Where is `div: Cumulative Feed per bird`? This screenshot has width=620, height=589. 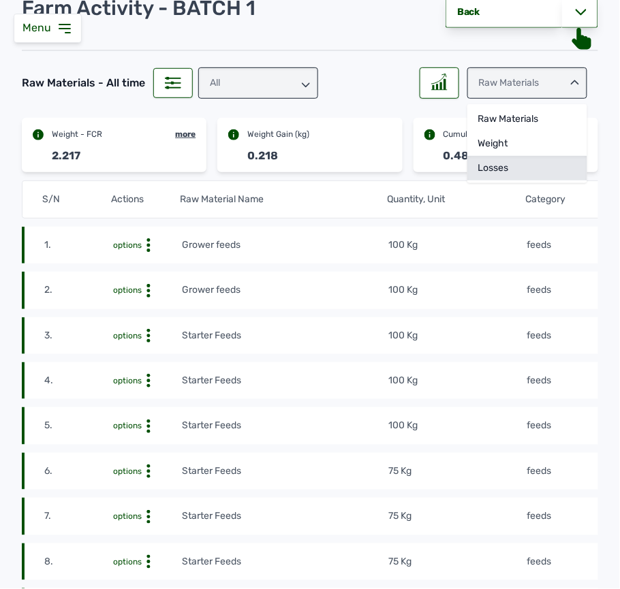 div: Cumulative Feed per bird is located at coordinates (492, 134).